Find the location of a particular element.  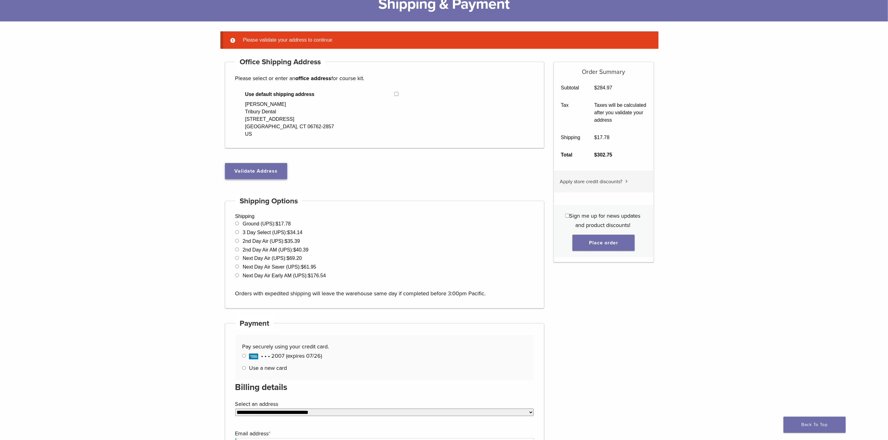

input: Sign me up for news updates and product discounts! is located at coordinates (567, 216).